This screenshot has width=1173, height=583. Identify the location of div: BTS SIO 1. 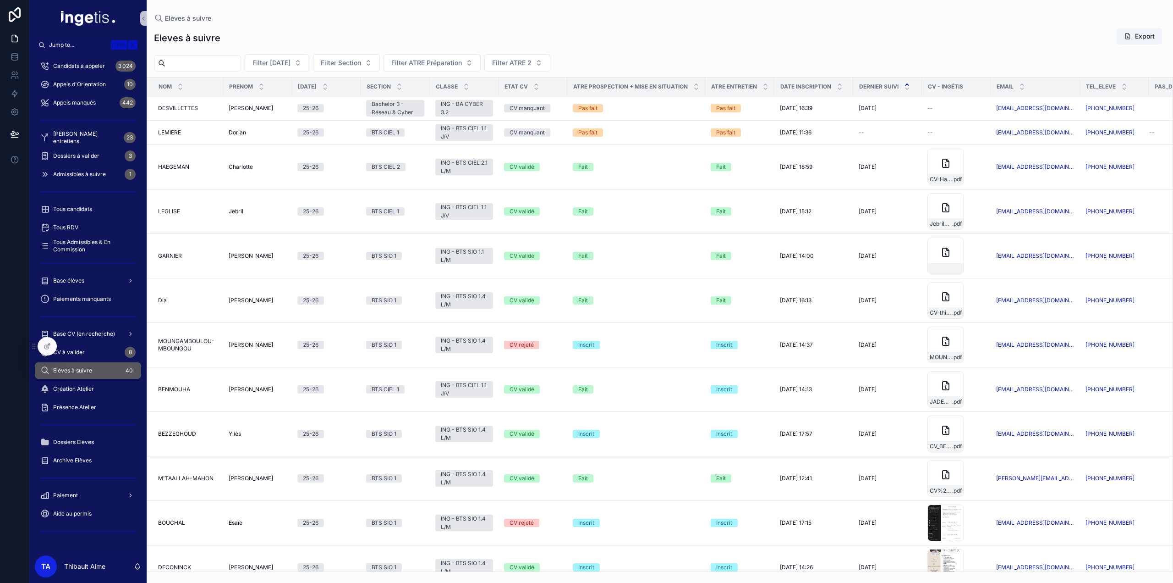
(384, 345).